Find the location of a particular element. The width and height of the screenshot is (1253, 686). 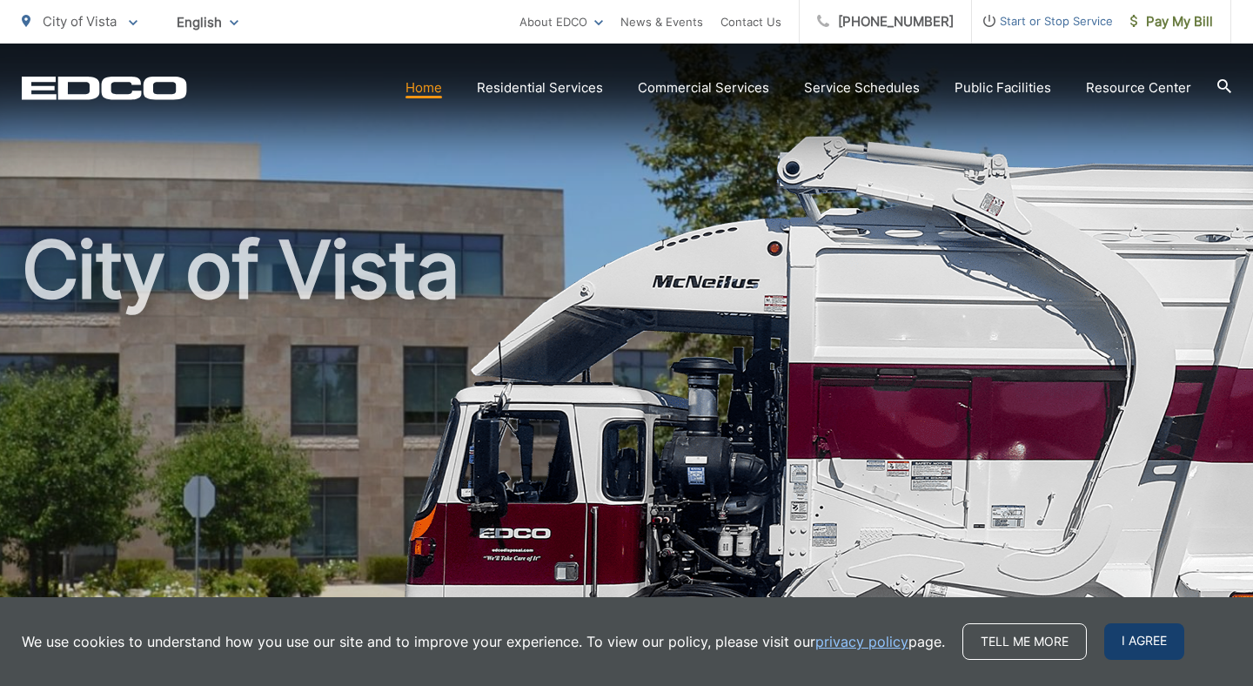

a: Service Schedules is located at coordinates (862, 88).